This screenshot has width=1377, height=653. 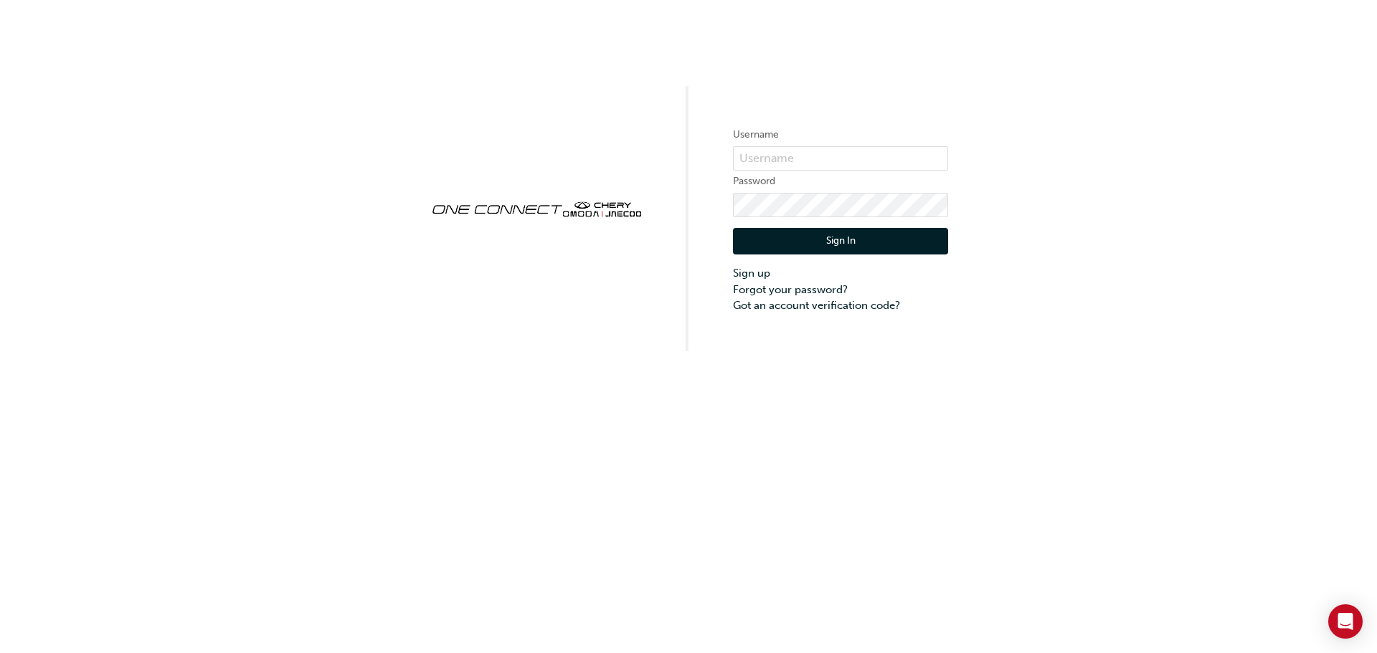 What do you see at coordinates (1345, 622) in the screenshot?
I see `div: Open Intercom Messenger` at bounding box center [1345, 622].